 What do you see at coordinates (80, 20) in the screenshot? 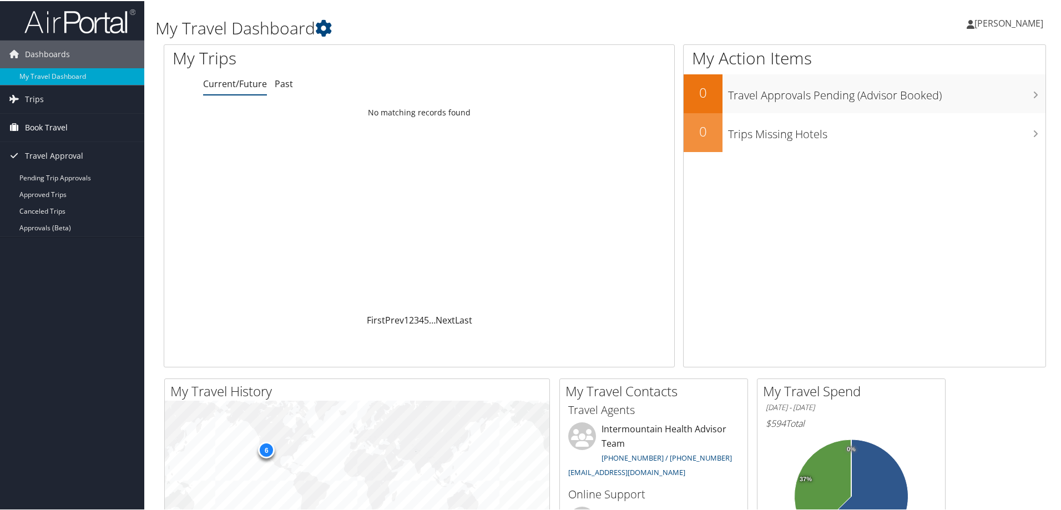
I see `img: airportal-logo.png` at bounding box center [80, 20].